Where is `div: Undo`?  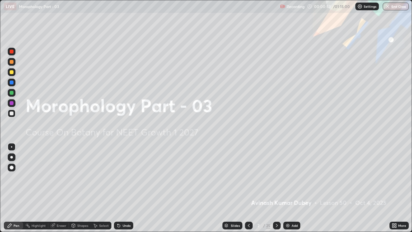
div: Undo is located at coordinates (127, 226).